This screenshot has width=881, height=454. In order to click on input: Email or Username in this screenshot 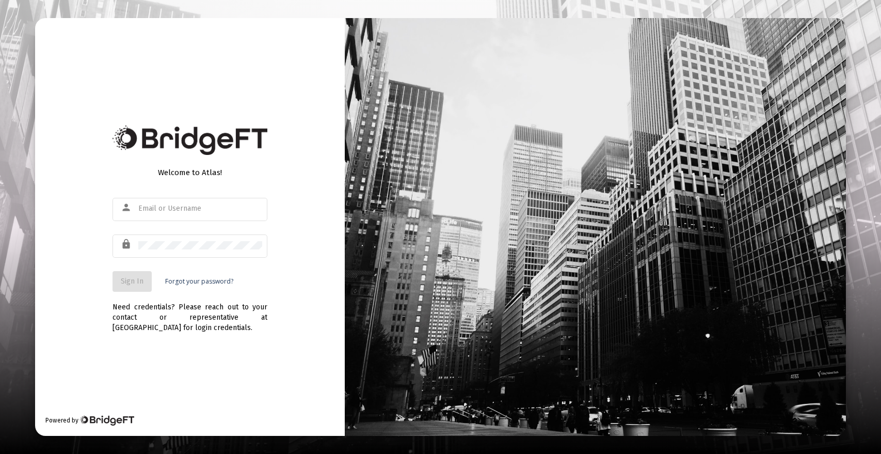, I will do `click(200, 209)`.